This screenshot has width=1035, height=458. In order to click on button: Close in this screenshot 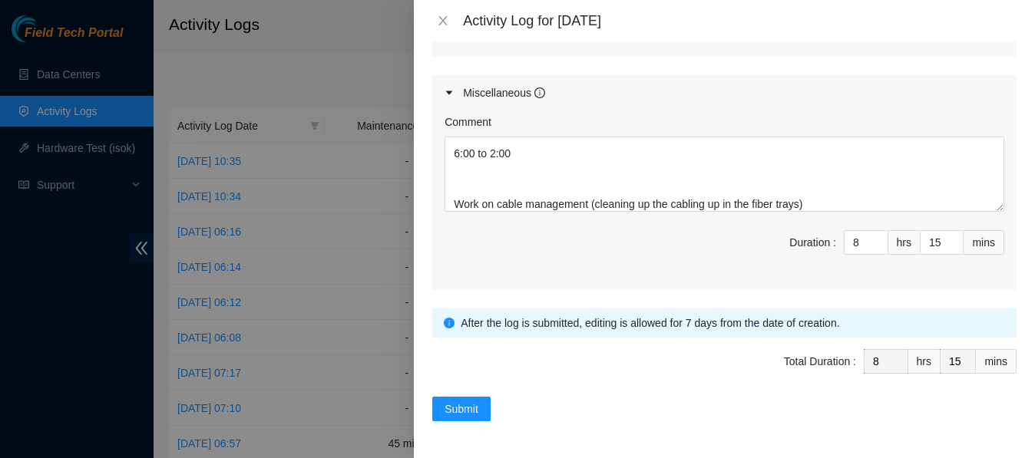, I will do `click(443, 21)`.